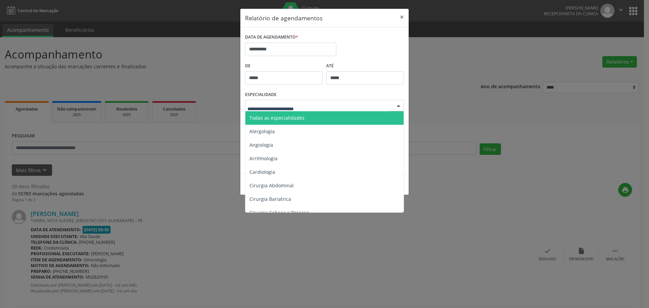  I want to click on h5: Relatório de agendamentos, so click(283, 18).